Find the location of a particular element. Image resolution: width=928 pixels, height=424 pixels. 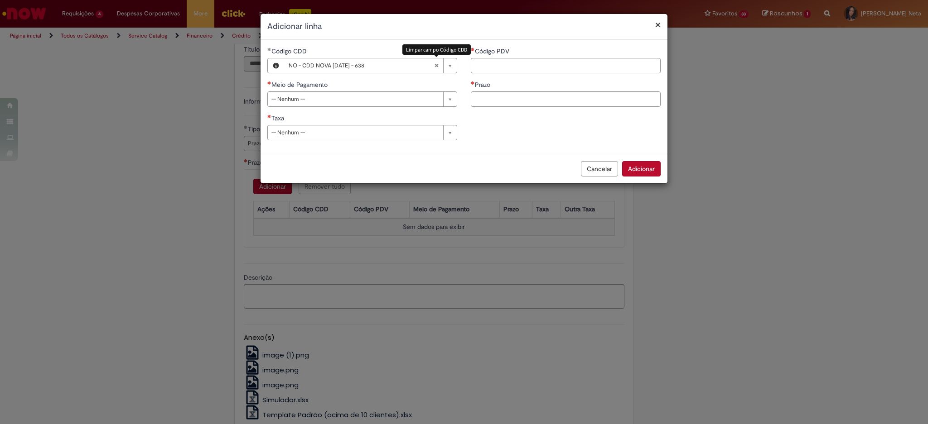

span: Meio de Pagamento is located at coordinates (300, 85).